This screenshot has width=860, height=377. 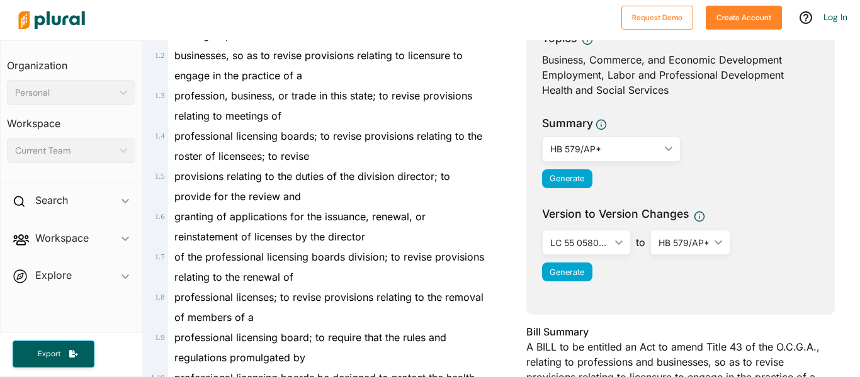 I want to click on h3: Workspace, so click(x=71, y=119).